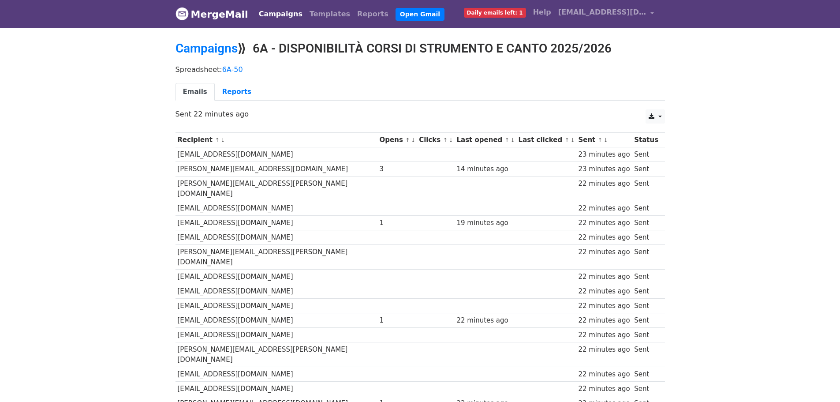 This screenshot has width=840, height=402. What do you see at coordinates (604, 140) in the screenshot?
I see `th: Sent` at bounding box center [604, 140].